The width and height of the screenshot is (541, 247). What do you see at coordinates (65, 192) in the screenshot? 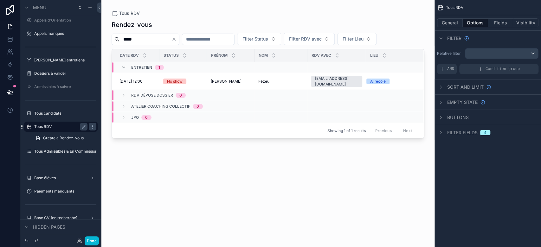
I see `label: Paiements manquants` at bounding box center [65, 192].